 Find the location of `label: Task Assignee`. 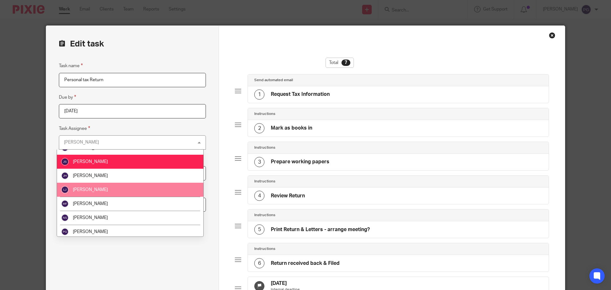

label: Task Assignee is located at coordinates (74, 128).